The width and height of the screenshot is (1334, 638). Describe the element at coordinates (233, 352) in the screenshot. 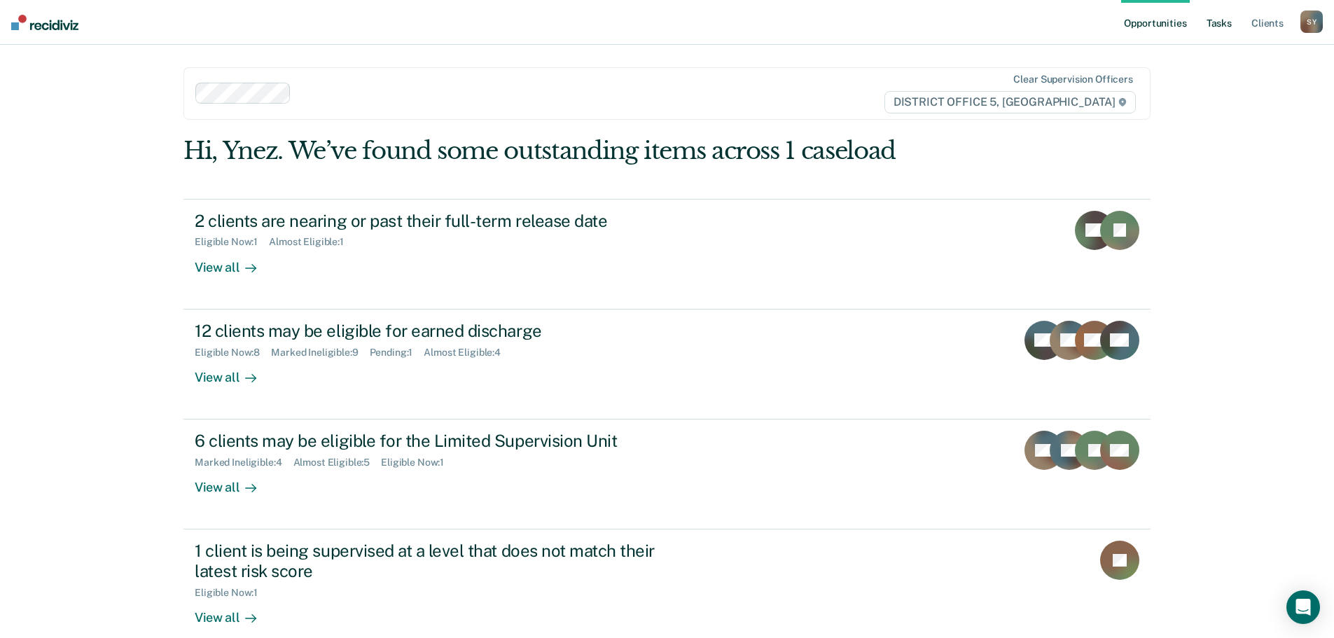

I see `div: Eligible Now : 8` at that location.